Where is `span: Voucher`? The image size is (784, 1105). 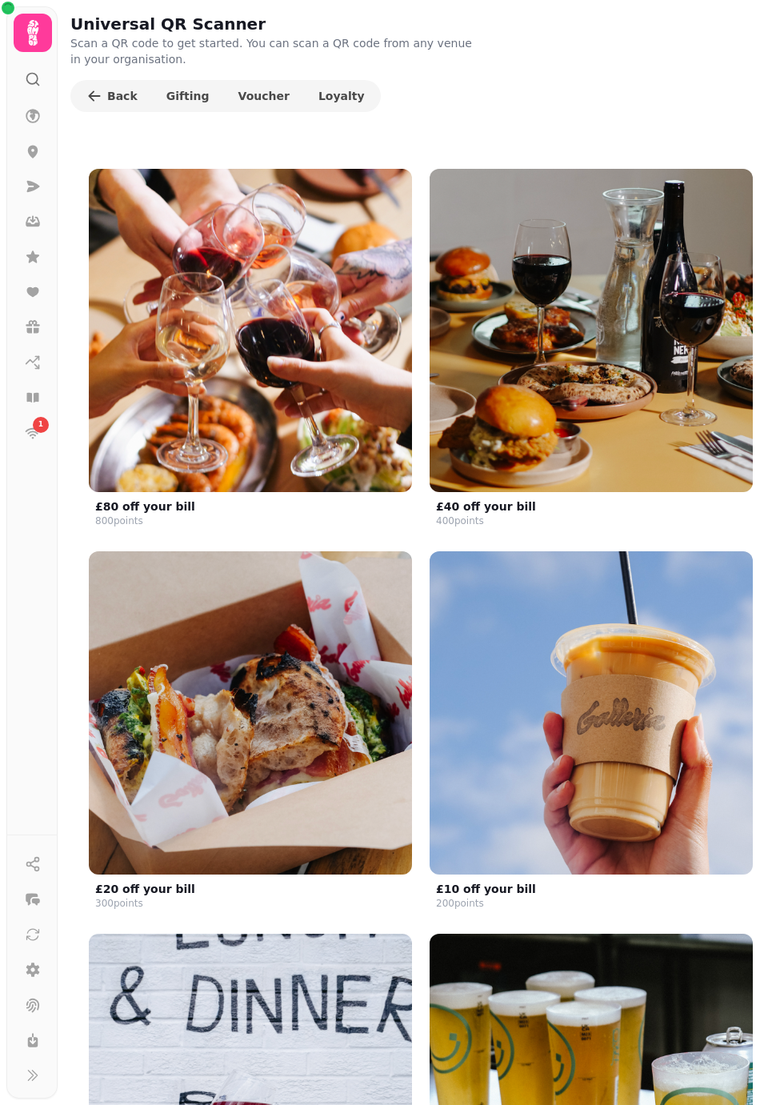 span: Voucher is located at coordinates (264, 96).